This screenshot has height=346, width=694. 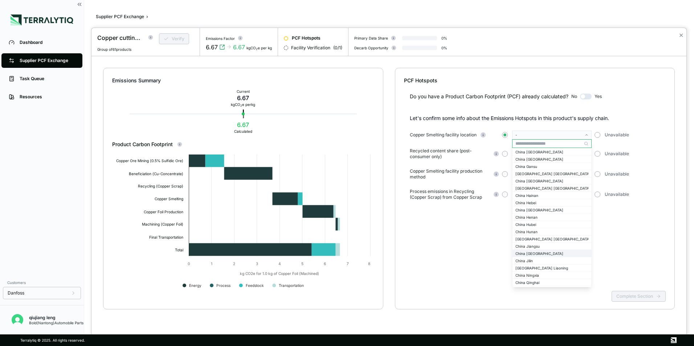 I want to click on p: Let's confirm some info about the Emissions Hotspots in this product's supply chain., so click(x=538, y=118).